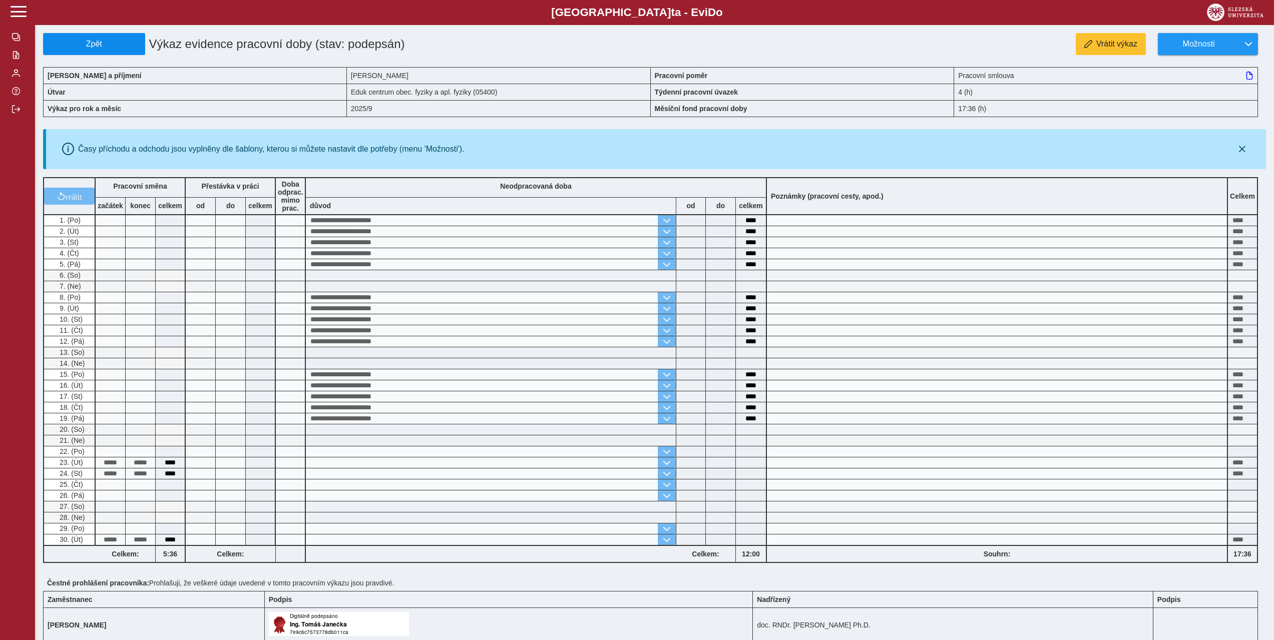 The width and height of the screenshot is (1274, 640). Describe the element at coordinates (696, 92) in the screenshot. I see `b: Týdenní pracovní úvazek` at that location.